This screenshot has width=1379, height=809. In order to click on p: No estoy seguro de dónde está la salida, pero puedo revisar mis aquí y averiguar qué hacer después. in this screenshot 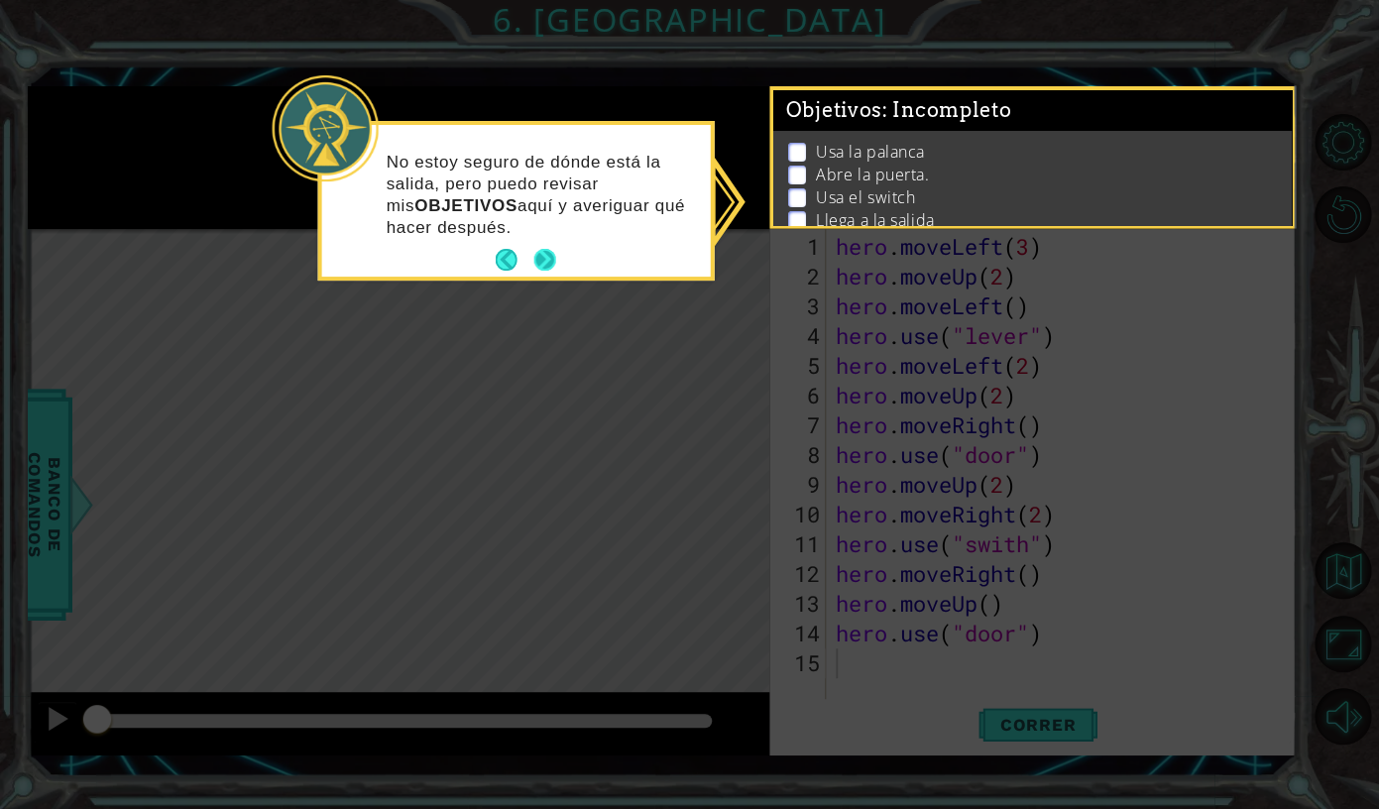, I will do `click(541, 195)`.